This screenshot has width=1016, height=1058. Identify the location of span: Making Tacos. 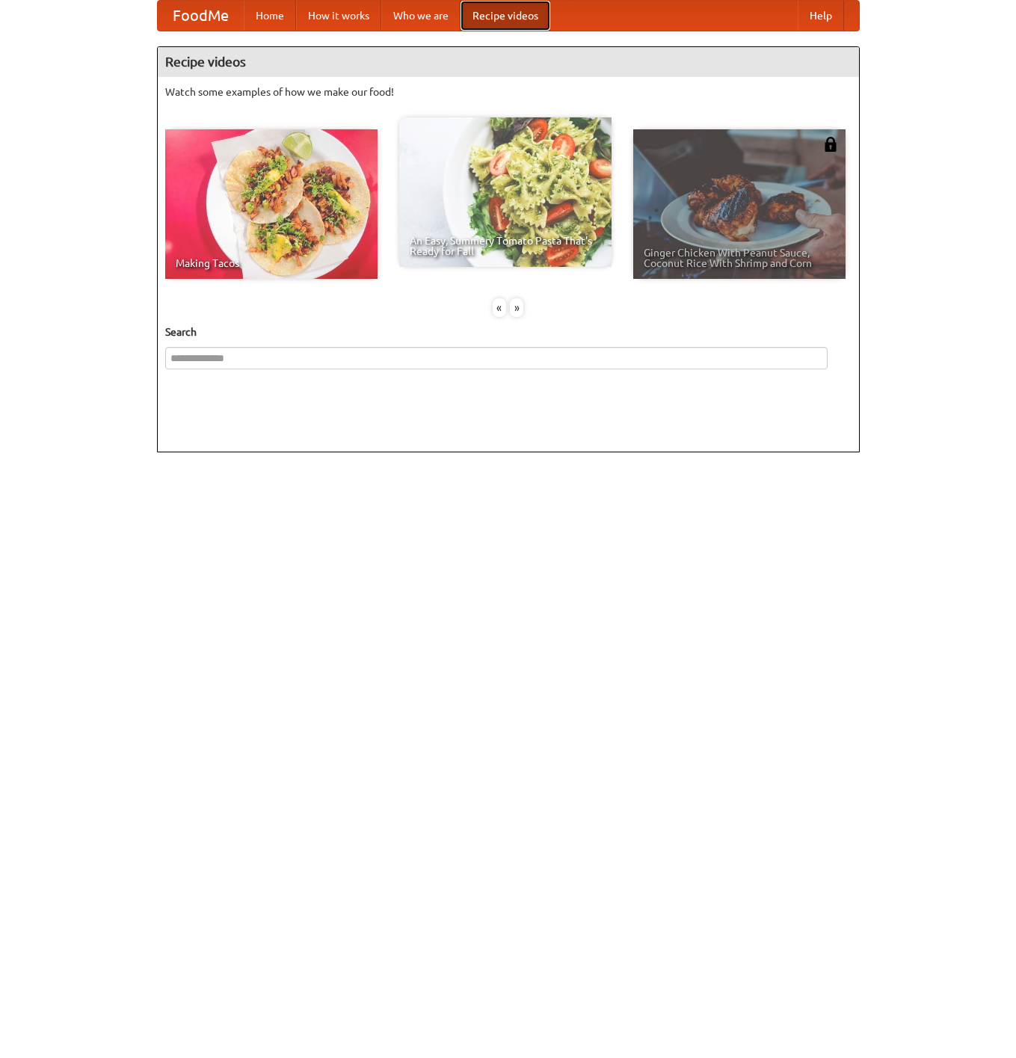
(271, 263).